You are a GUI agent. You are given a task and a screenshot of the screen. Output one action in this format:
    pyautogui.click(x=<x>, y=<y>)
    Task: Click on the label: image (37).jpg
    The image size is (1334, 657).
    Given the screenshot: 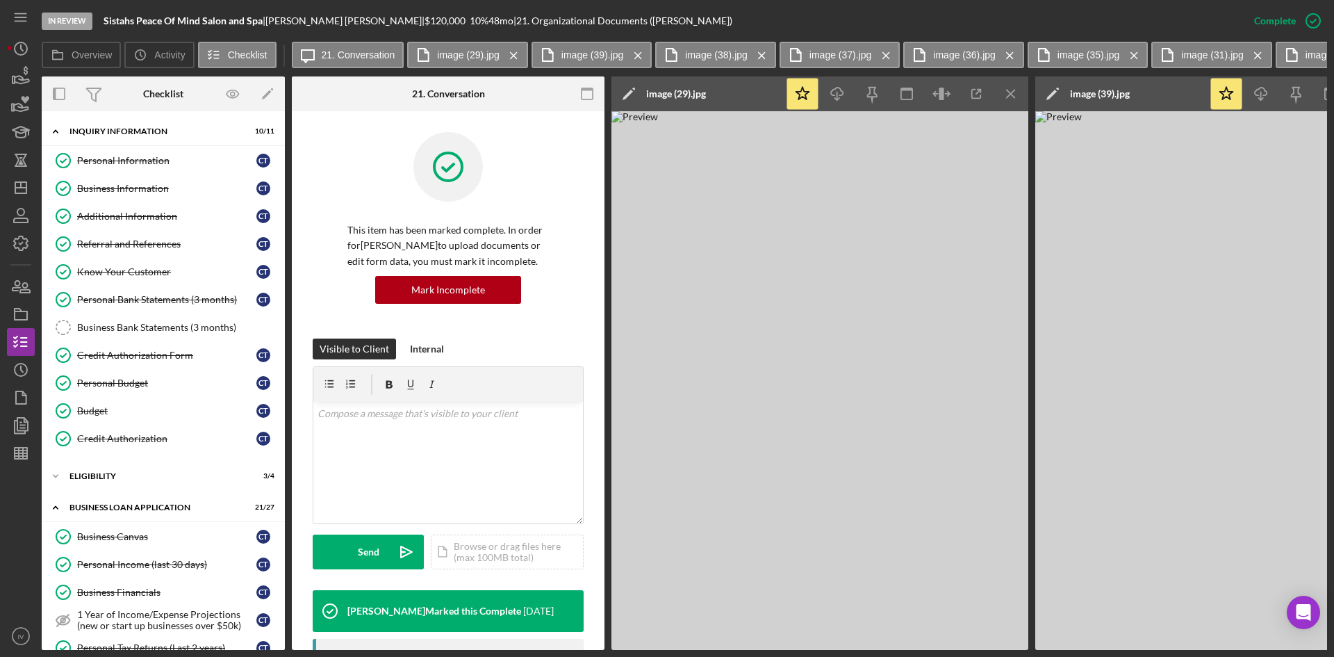 What is the action you would take?
    pyautogui.click(x=841, y=55)
    